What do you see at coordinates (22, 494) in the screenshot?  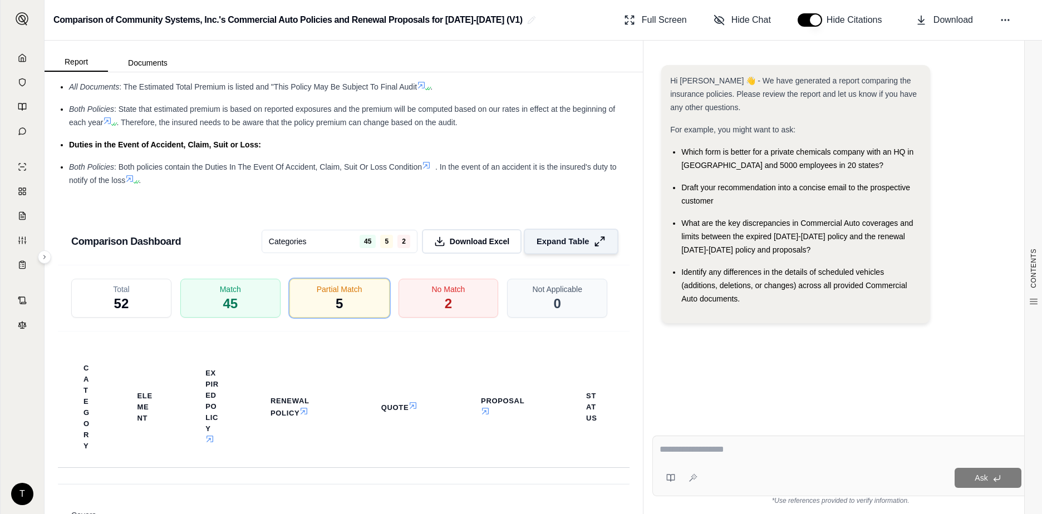 I see `div: T` at bounding box center [22, 494].